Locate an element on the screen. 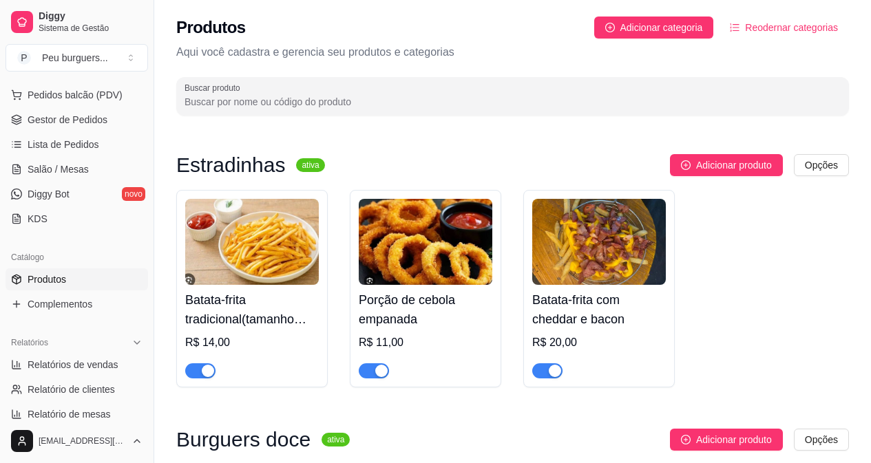 This screenshot has height=463, width=871. button: Adicionar categoria is located at coordinates (654, 28).